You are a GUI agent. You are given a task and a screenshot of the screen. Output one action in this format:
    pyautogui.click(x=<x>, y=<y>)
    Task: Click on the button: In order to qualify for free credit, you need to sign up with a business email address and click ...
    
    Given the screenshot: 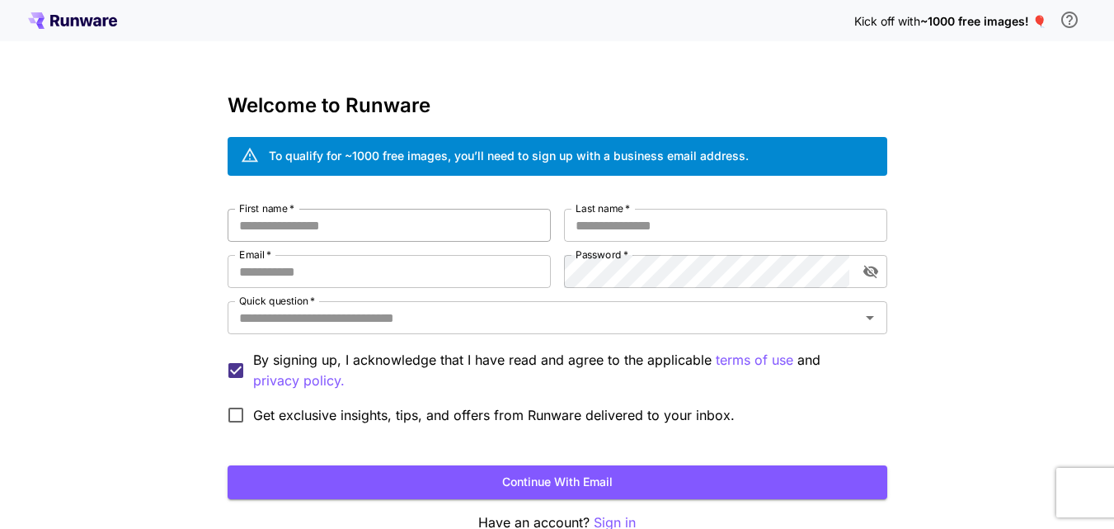 What is the action you would take?
    pyautogui.click(x=1070, y=20)
    